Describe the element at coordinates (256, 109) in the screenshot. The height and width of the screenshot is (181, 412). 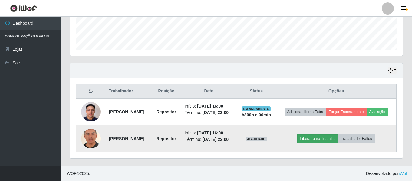
I see `span: EM ANDAMENTO` at that location.